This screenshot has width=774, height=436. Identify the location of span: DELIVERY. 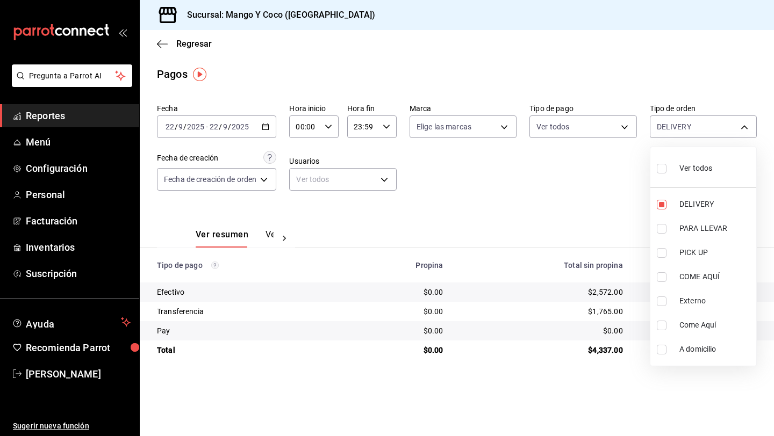
(715, 204).